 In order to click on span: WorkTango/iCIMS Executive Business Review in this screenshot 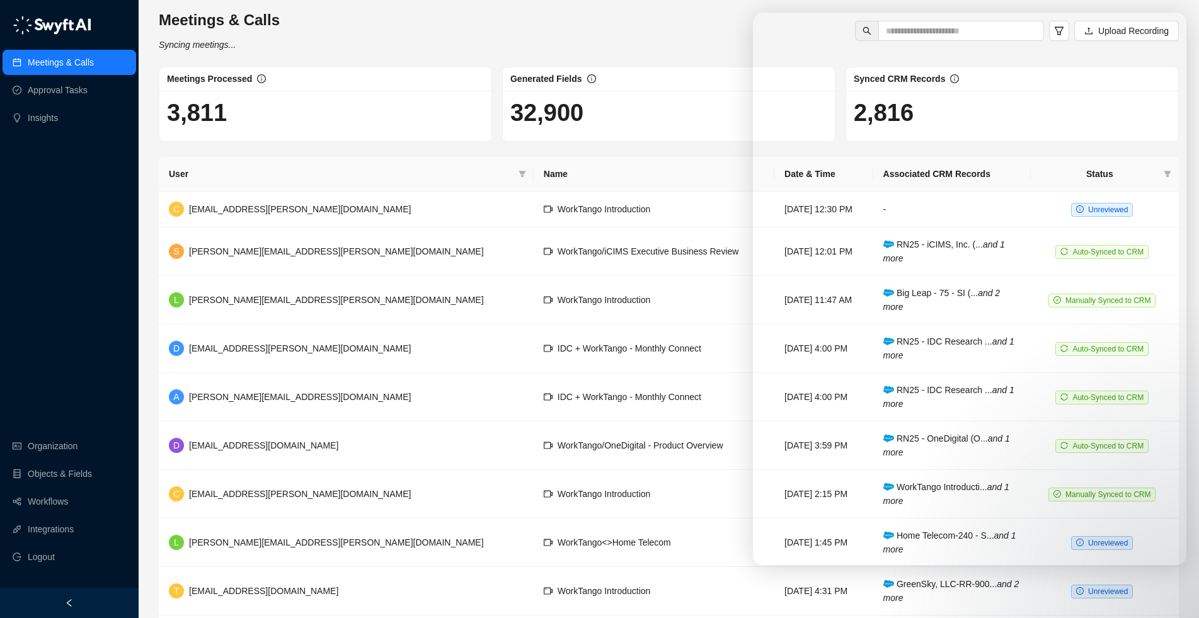, I will do `click(649, 251)`.